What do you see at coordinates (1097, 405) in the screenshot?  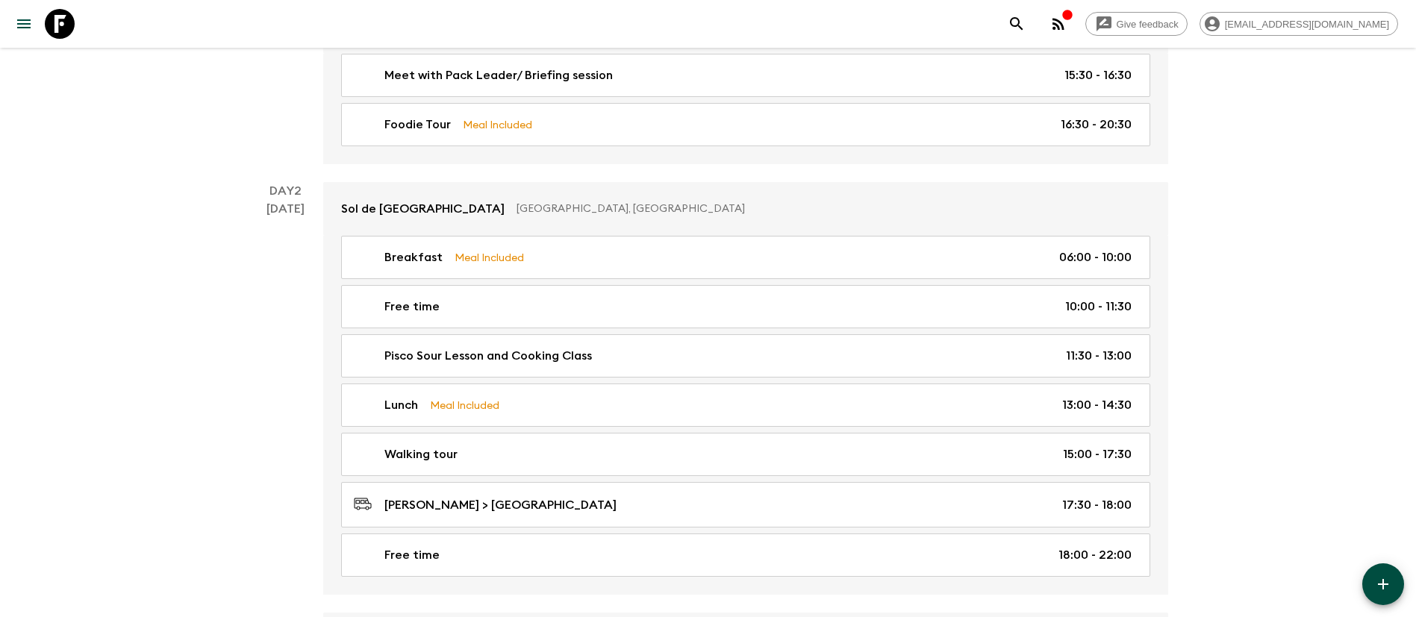 I see `p: 13:00 - 14:30` at bounding box center [1097, 405].